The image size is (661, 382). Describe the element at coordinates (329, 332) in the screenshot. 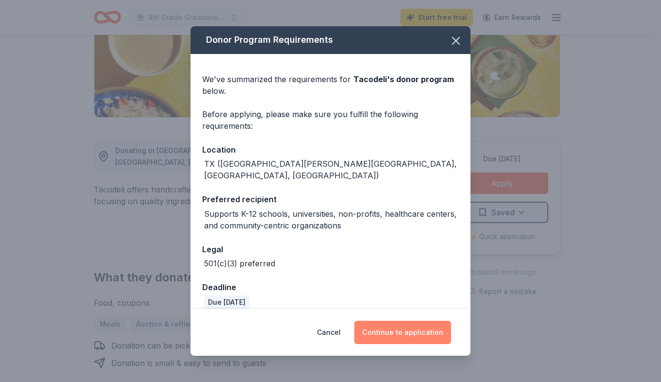

I see `button: Cancel` at that location.